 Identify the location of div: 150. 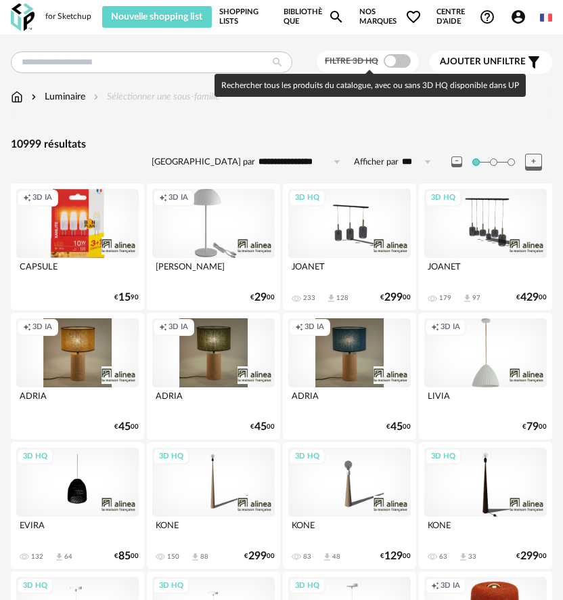
(173, 556).